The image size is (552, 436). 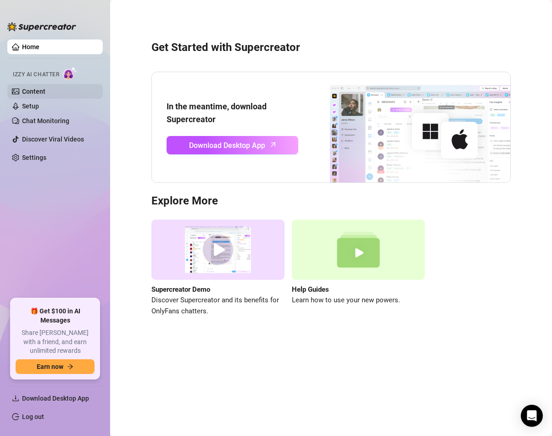 What do you see at coordinates (70, 73) in the screenshot?
I see `img: AI Chatter` at bounding box center [70, 73].